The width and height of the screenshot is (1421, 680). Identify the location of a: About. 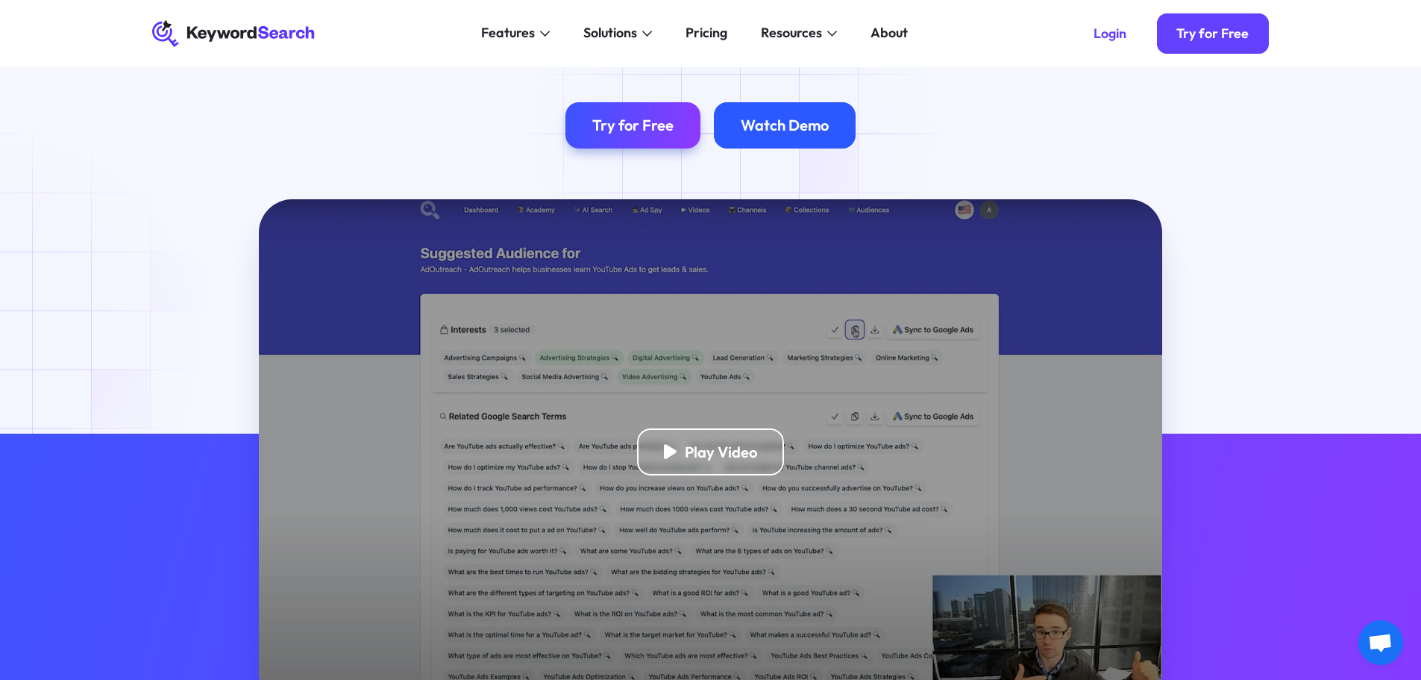
(889, 34).